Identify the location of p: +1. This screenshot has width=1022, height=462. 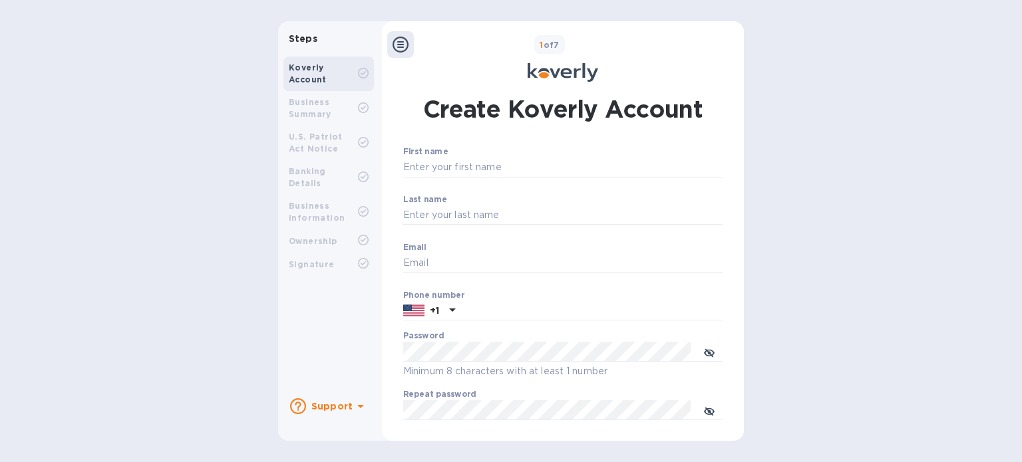
(434, 311).